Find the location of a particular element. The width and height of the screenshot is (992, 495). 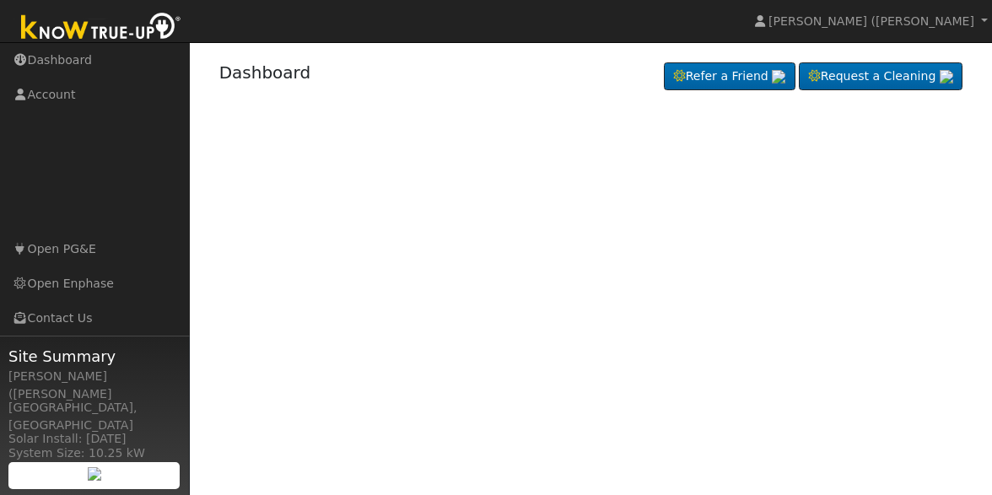

a: Request a Cleaning is located at coordinates (880, 77).